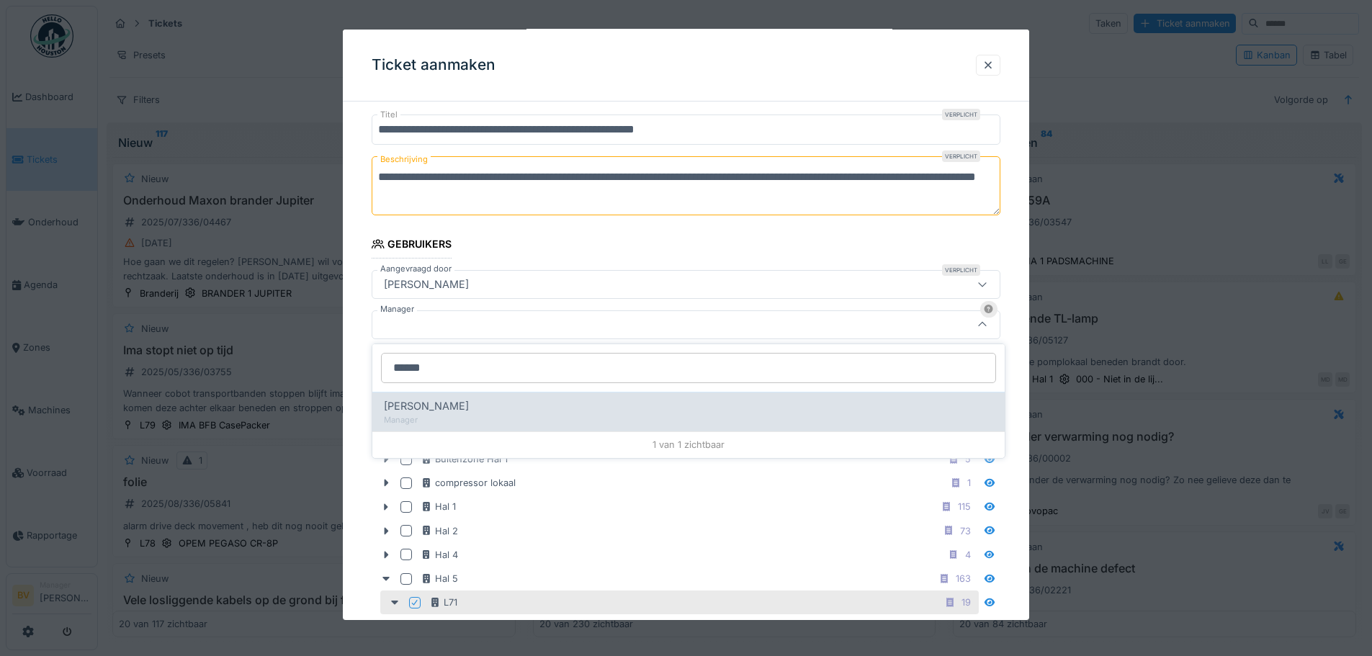 The height and width of the screenshot is (656, 1372). What do you see at coordinates (439, 531) in the screenshot?
I see `div: Hal 2` at bounding box center [439, 531].